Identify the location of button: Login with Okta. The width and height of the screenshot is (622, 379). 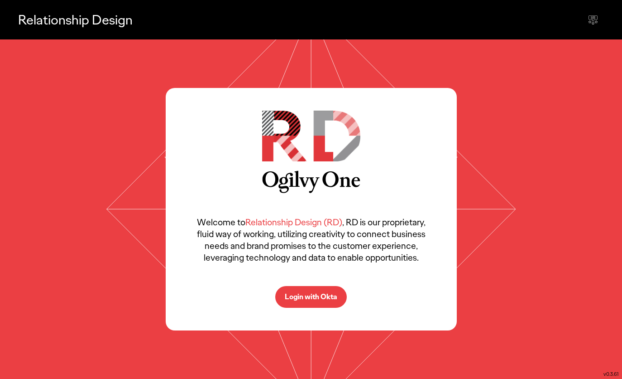
(311, 297).